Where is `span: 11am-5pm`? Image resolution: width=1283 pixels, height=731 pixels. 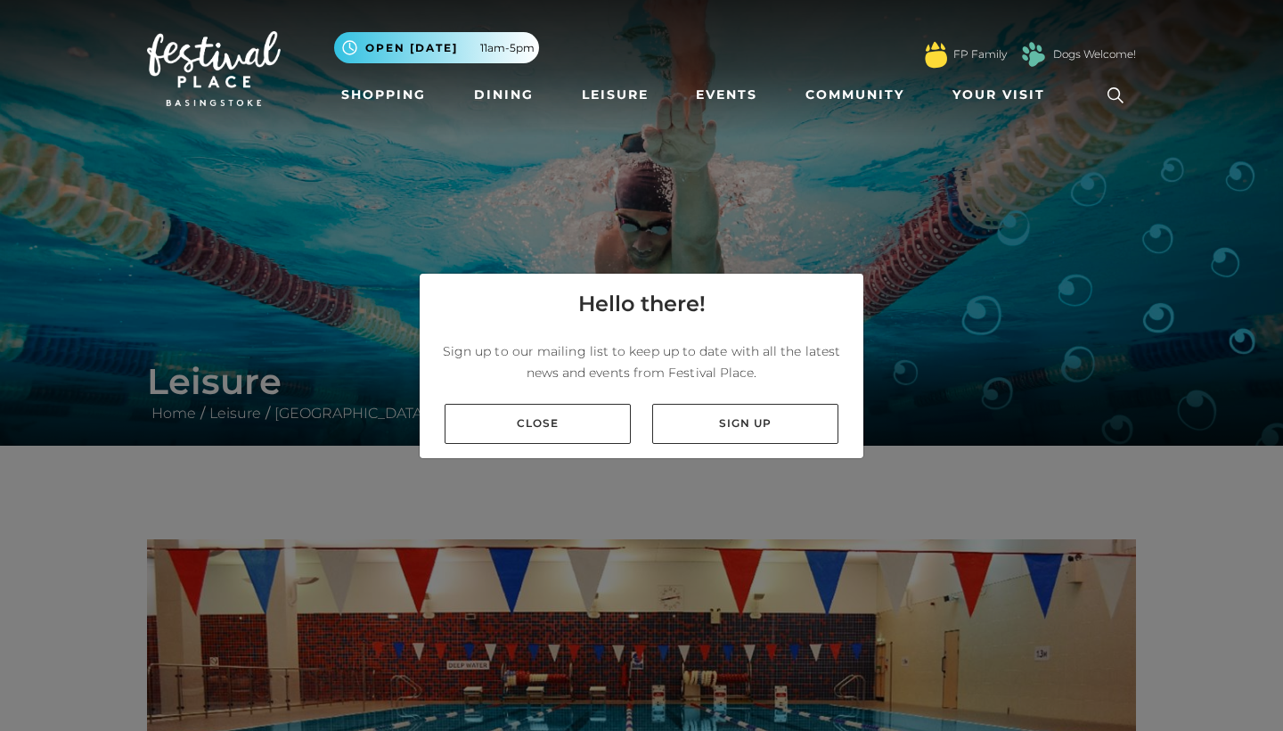
span: 11am-5pm is located at coordinates (507, 48).